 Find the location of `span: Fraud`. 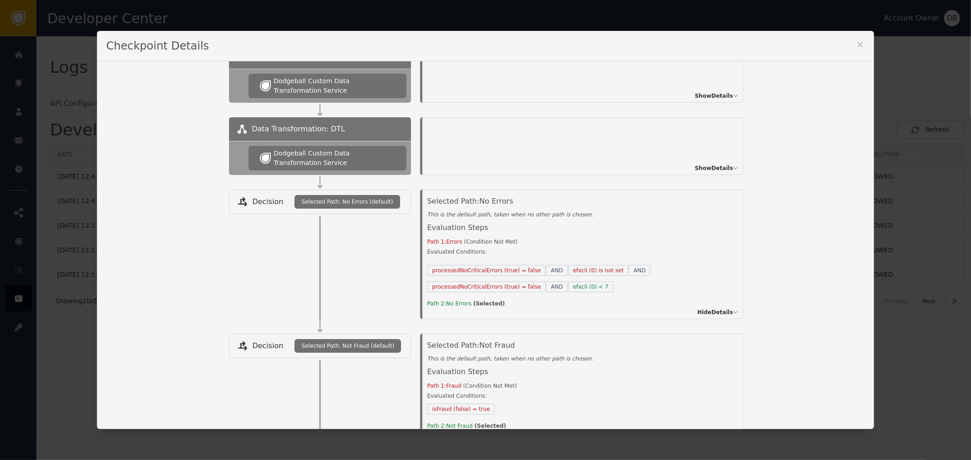

span: Fraud is located at coordinates (454, 386).